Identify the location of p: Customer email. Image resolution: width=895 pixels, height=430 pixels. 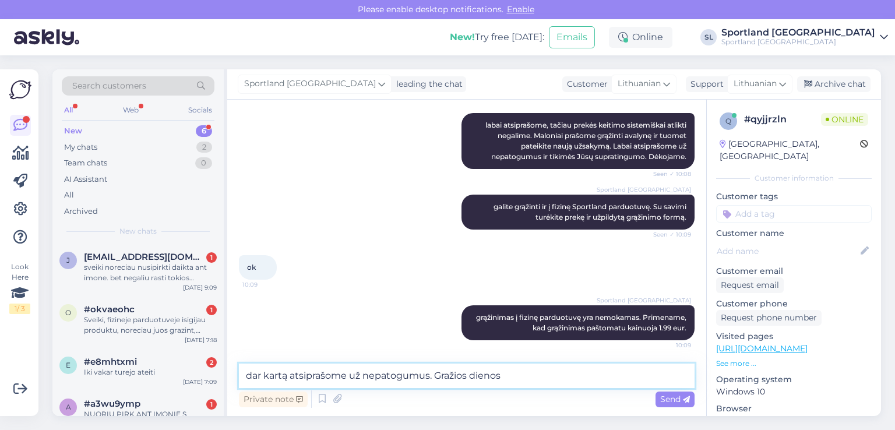
(794, 271).